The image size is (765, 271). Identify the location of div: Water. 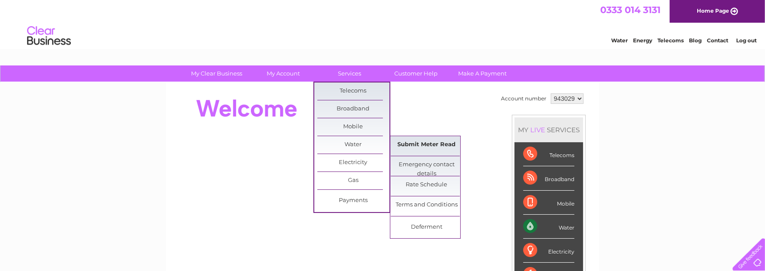
(548, 227).